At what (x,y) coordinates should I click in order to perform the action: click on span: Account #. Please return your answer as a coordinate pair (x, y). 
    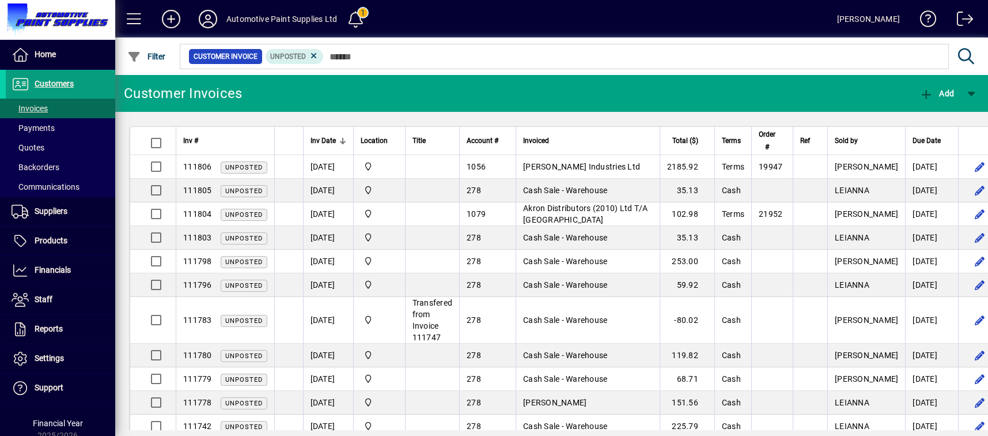
    Looking at the image, I should click on (482, 141).